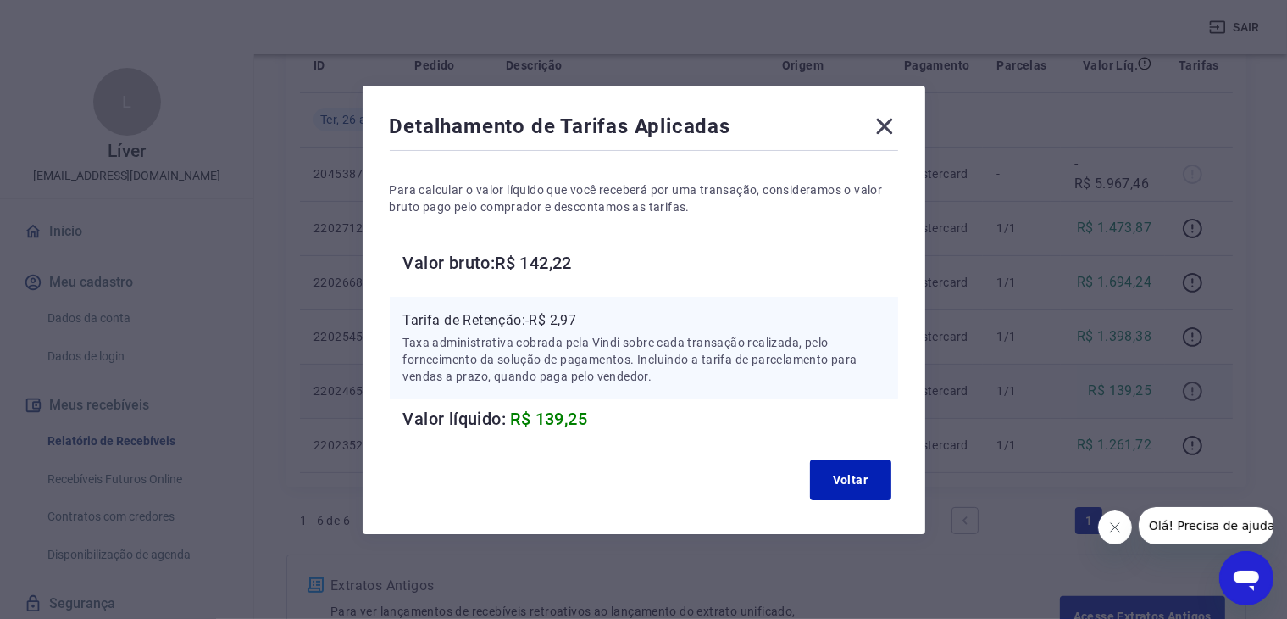 The width and height of the screenshot is (1287, 619). I want to click on p: Tarifa de Retenção: -R$ 2,97, so click(644, 320).